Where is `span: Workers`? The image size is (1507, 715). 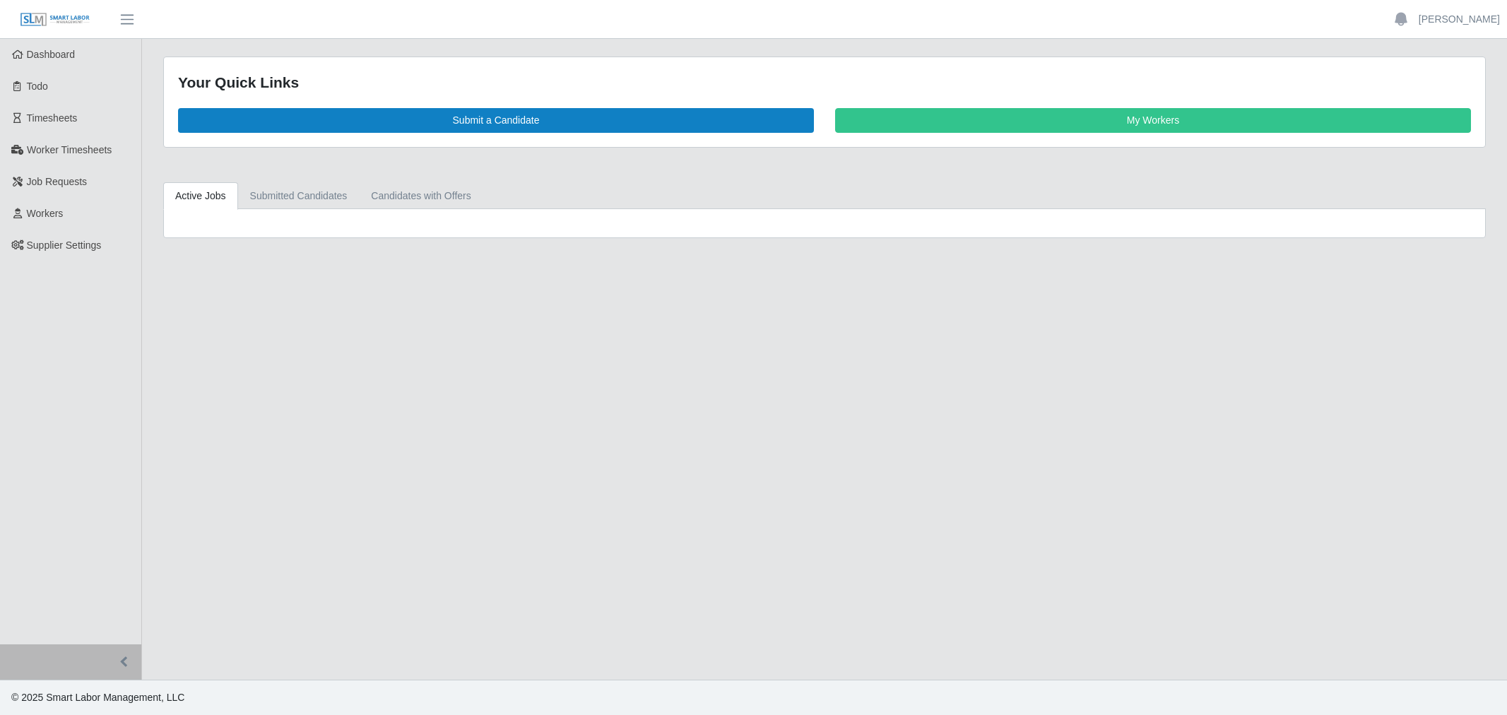
span: Workers is located at coordinates (45, 213).